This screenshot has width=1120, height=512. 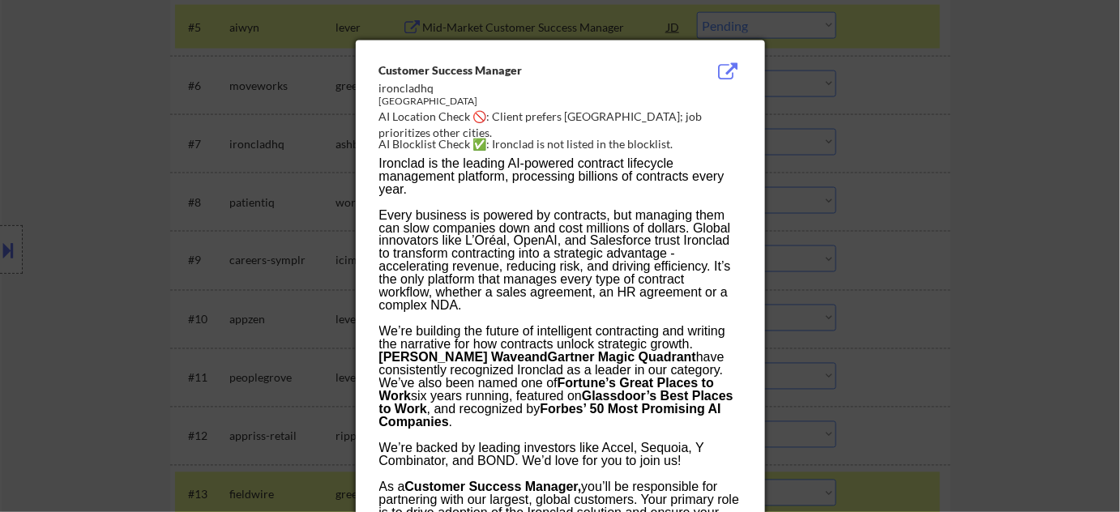 What do you see at coordinates (556, 403) in the screenshot?
I see `strong: Glassdoor’s Best Places to Work` at bounding box center [556, 403].